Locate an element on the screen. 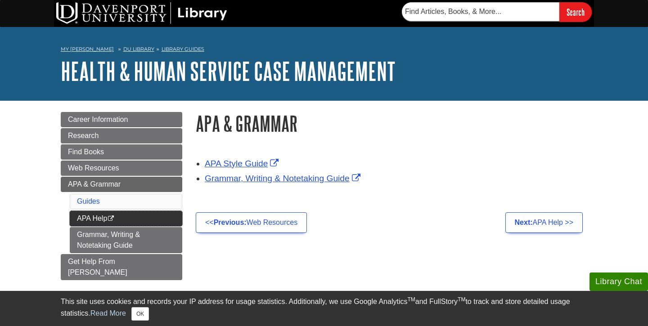  div: This site uses cookies and records your IP address for usage statistics. Additionally, we use Goo... is located at coordinates (324, 308).